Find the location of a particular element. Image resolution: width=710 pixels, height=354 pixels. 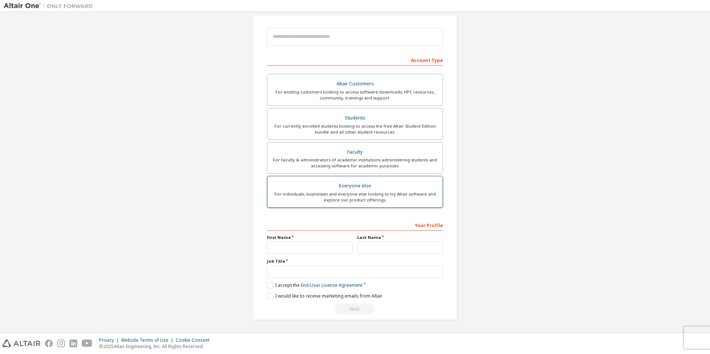

div: Altair Customers is located at coordinates (355, 84).